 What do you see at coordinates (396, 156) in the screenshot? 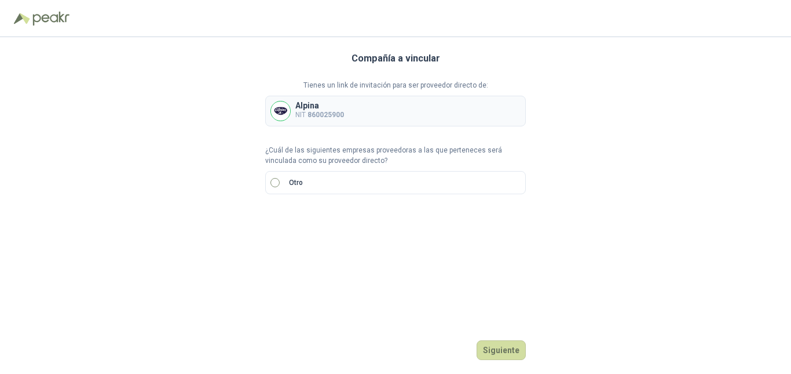
I see `p: ¿Cuál de las siguientes empresas proveedoras a las que perteneces será vinculada como su proveedo...` at bounding box center [396, 156].